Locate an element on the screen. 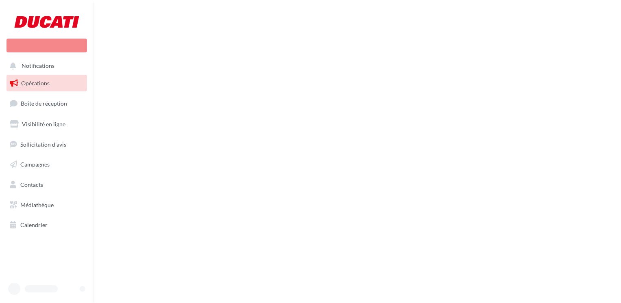 The width and height of the screenshot is (621, 303). a: Sollicitation d'avis is located at coordinates (47, 145).